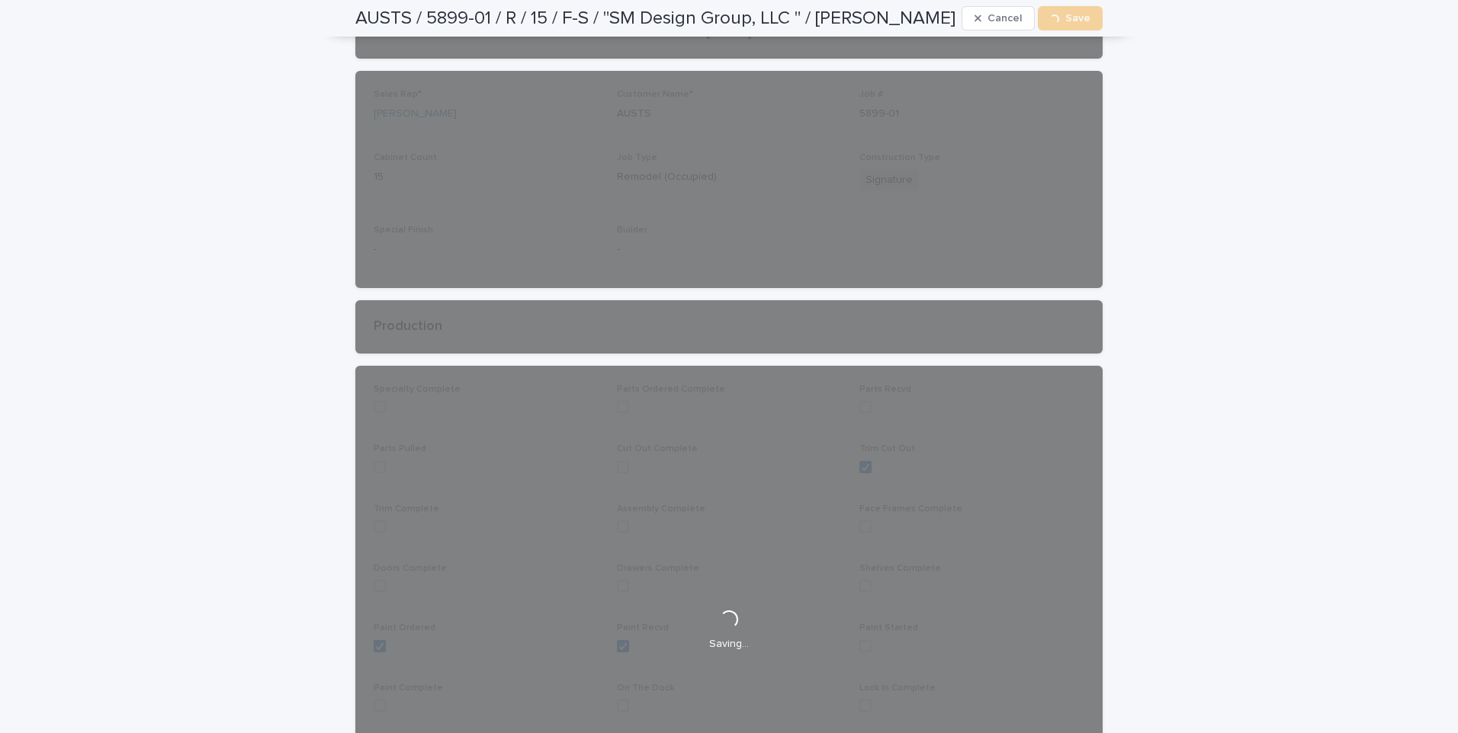 The height and width of the screenshot is (733, 1458). I want to click on span: Cancel, so click(1004, 18).